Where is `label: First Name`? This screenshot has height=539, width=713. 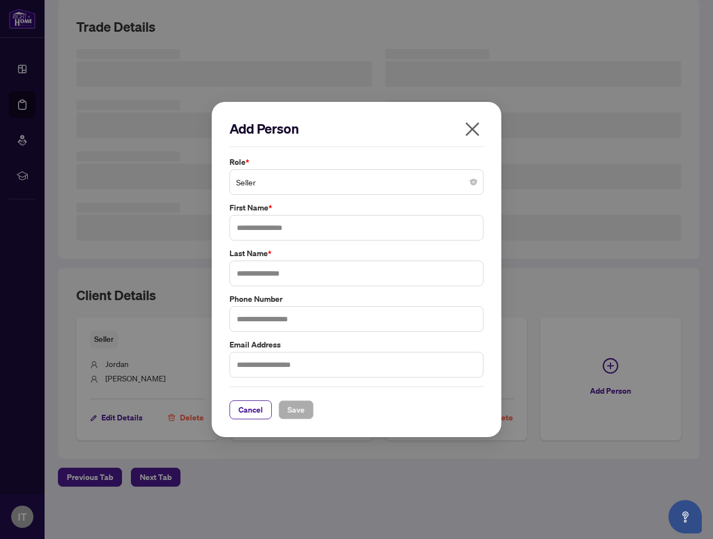
label: First Name is located at coordinates (357, 208).